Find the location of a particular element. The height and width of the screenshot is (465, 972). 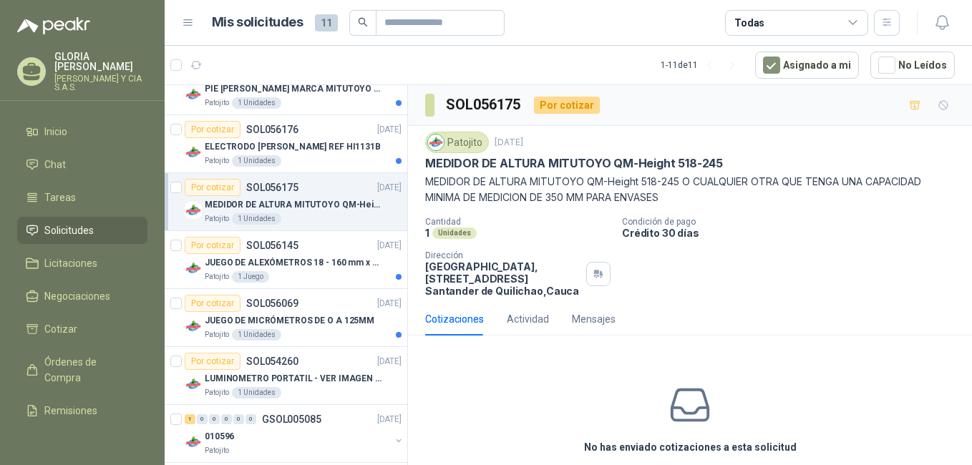

span: Cotizar is located at coordinates (61, 329).